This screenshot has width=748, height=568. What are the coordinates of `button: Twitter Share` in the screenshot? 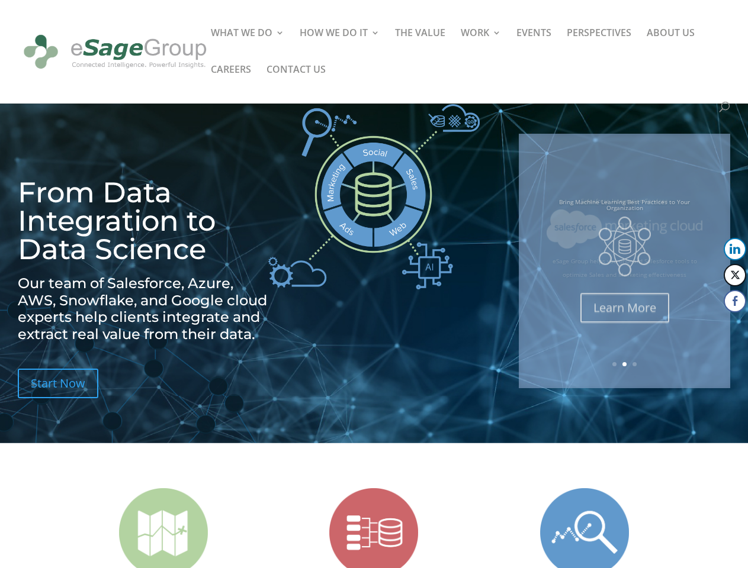 It's located at (735, 275).